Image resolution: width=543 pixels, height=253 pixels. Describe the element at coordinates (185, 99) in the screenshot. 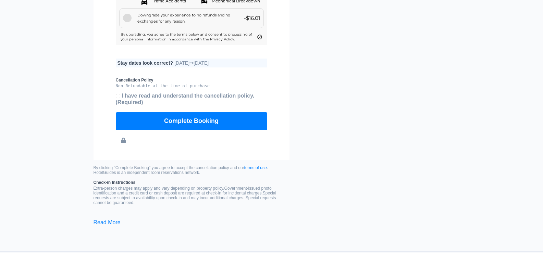

I see `b: I have read and understand the cancellation policy.` at that location.